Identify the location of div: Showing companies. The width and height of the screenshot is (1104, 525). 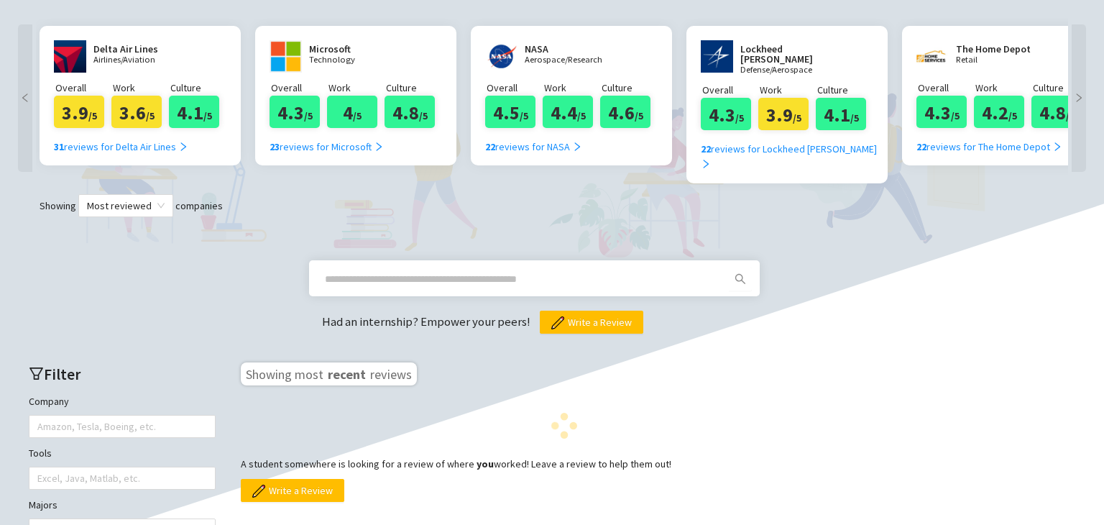
(552, 206).